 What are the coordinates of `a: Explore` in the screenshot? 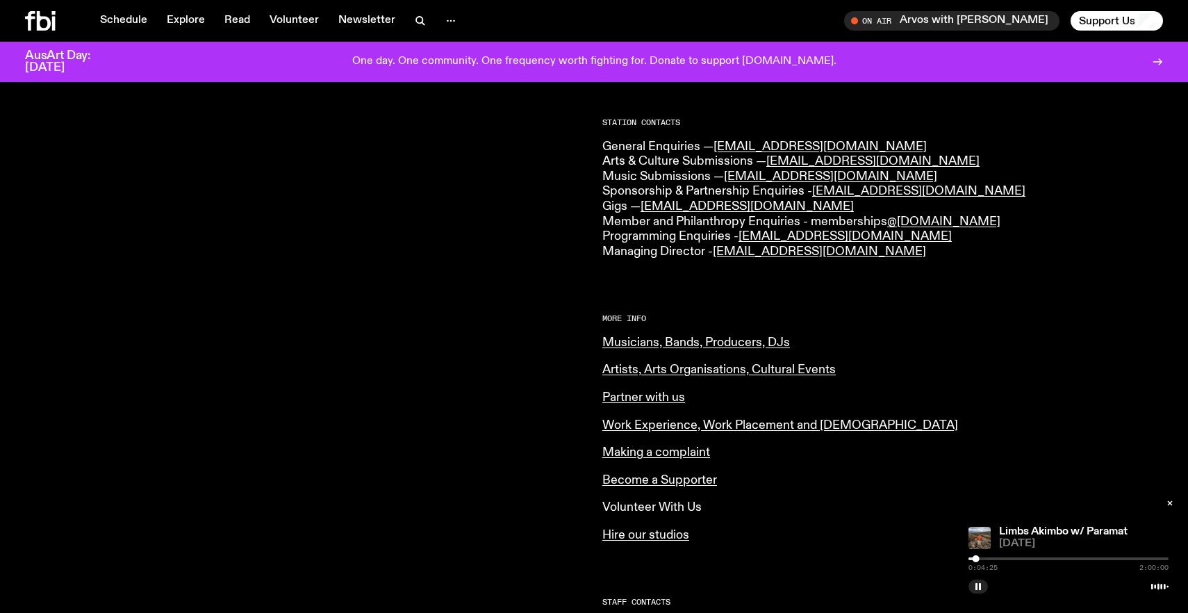 It's located at (185, 21).